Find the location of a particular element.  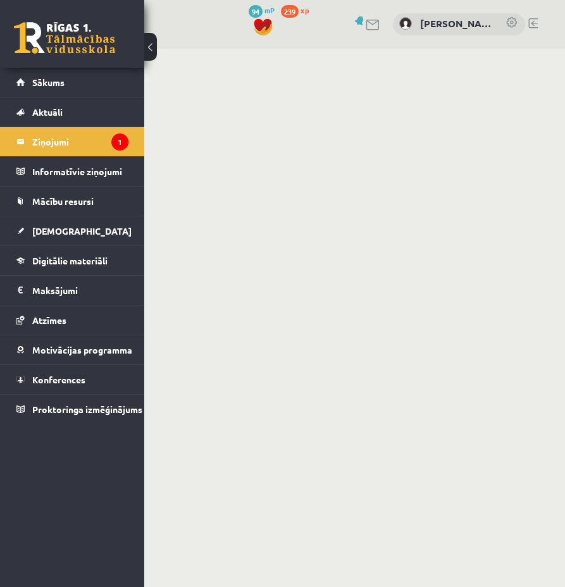

span: Motivācijas programma is located at coordinates (82, 350).